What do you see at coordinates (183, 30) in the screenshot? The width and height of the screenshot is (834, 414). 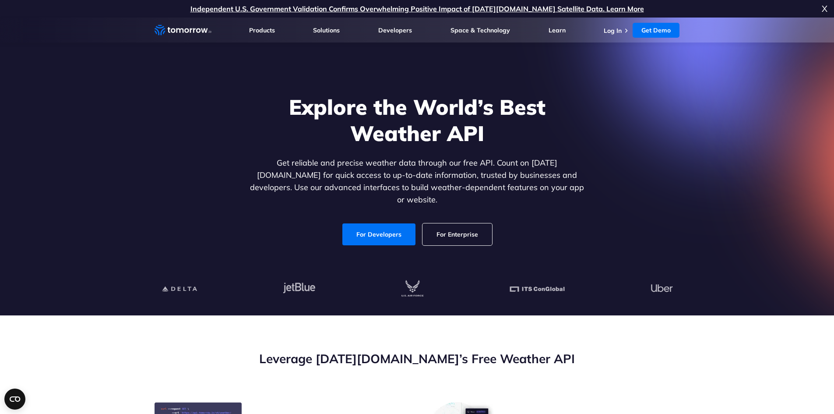 I see `a: Home link` at bounding box center [183, 30].